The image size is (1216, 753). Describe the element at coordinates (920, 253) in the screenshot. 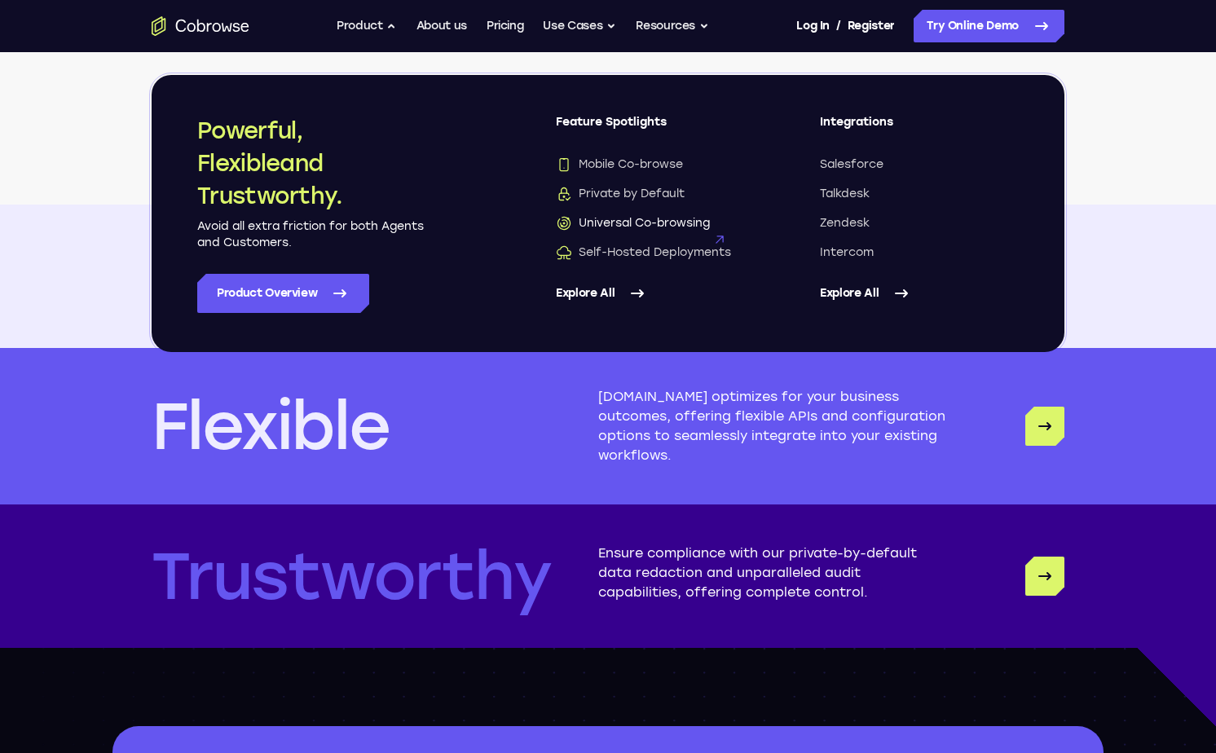

I see `a: Intercom` at that location.